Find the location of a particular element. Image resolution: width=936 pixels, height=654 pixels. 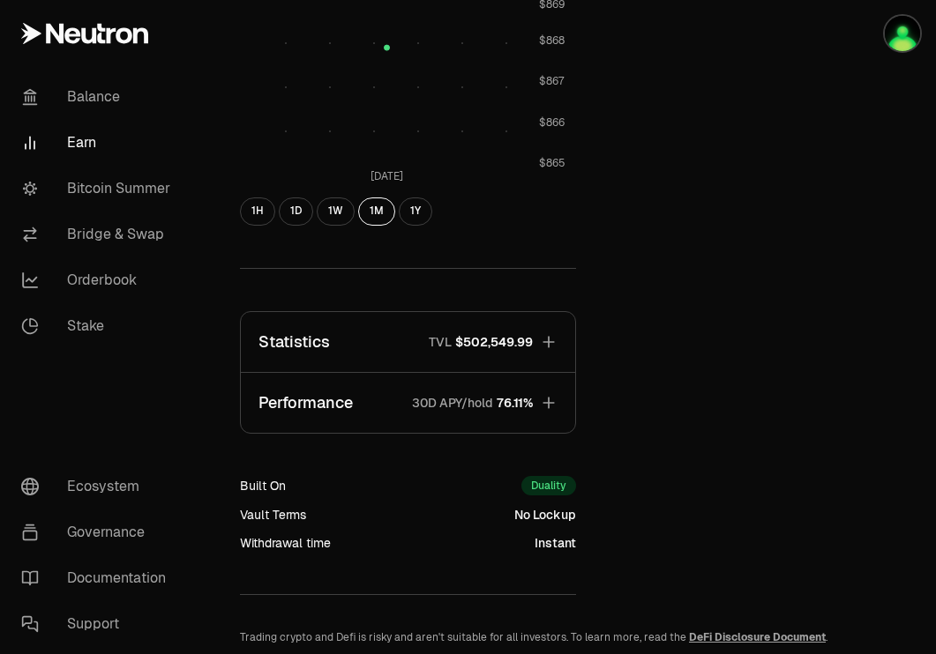

tspan: $865 is located at coordinates (552, 164).